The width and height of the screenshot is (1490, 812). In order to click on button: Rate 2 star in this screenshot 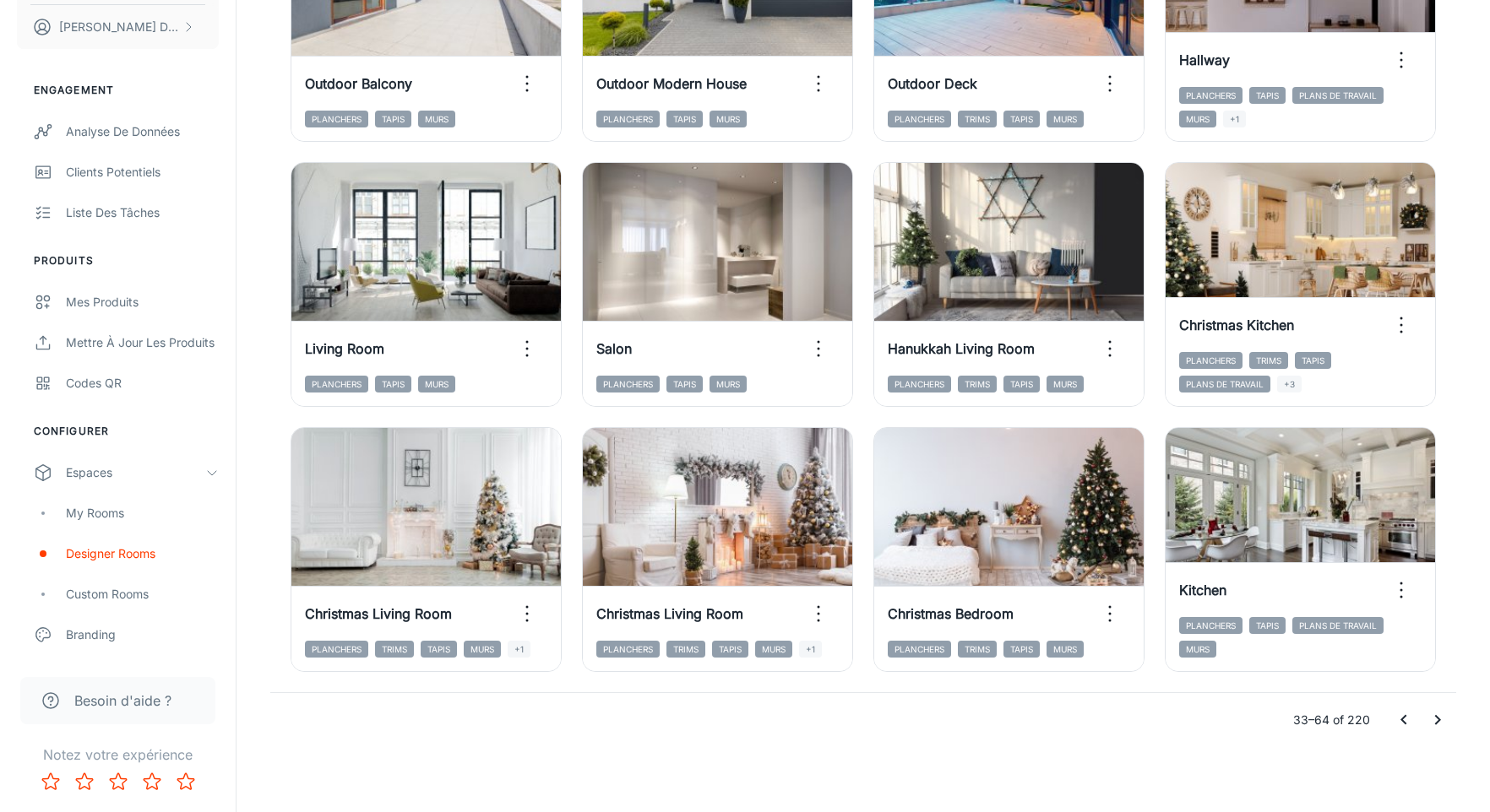, I will do `click(84, 782)`.